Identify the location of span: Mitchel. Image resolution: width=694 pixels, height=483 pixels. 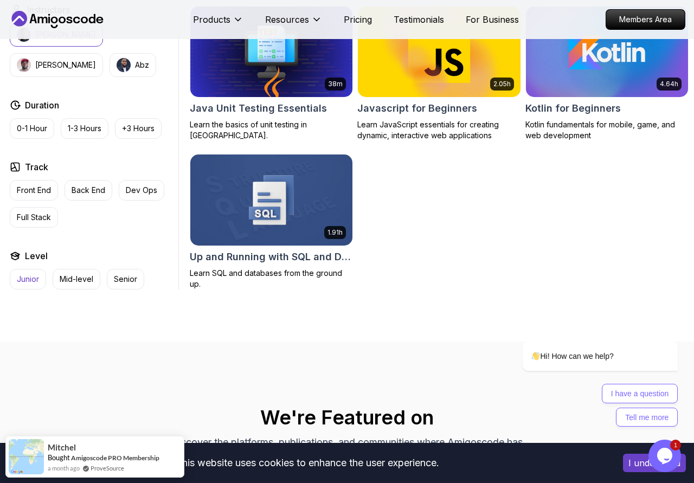
(62, 447).